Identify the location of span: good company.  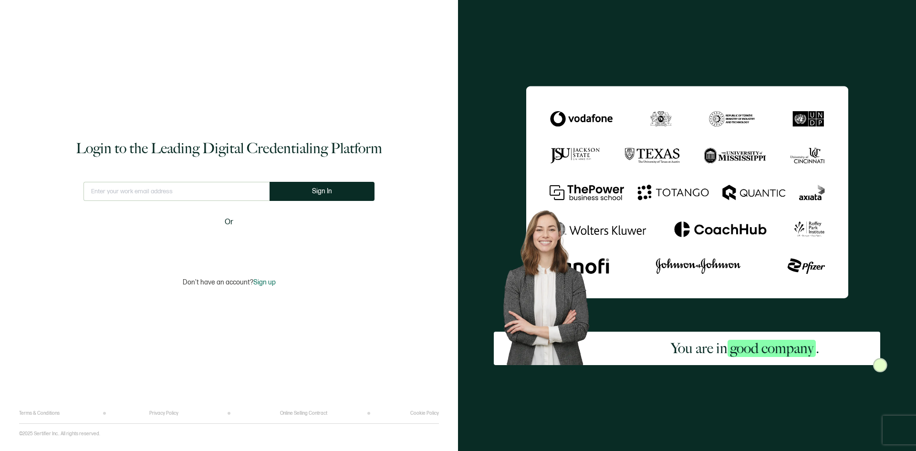
(771, 348).